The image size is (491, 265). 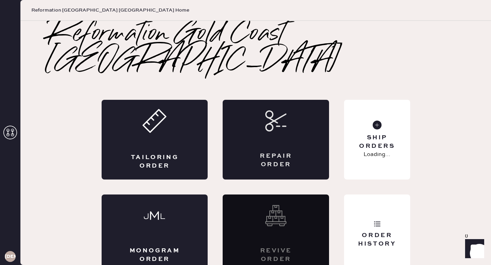 What do you see at coordinates (376, 155) in the screenshot?
I see `p: Loading...` at bounding box center [376, 155].